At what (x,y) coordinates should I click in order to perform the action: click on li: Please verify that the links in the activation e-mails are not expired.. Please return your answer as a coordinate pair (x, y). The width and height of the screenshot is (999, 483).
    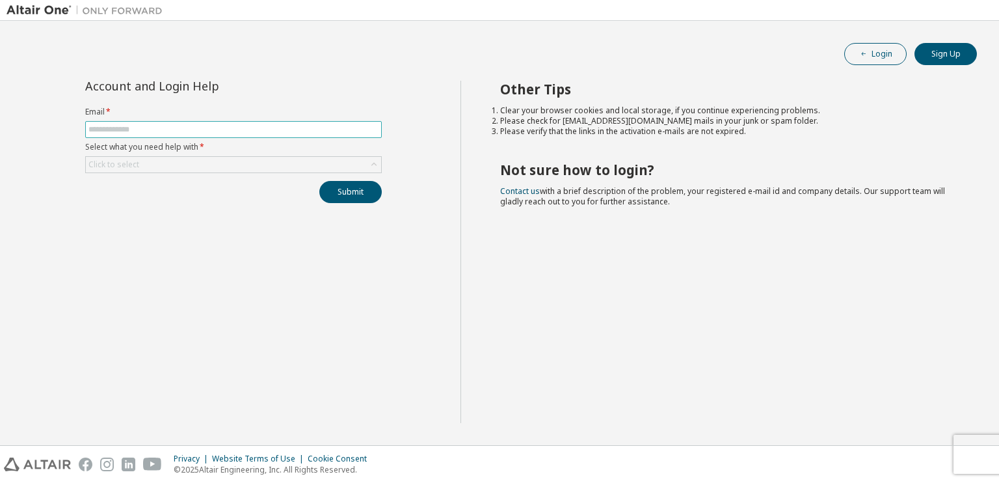
    Looking at the image, I should click on (727, 131).